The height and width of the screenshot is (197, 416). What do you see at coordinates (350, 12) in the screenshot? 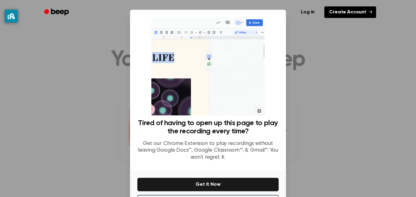
I see `a: Create Account` at bounding box center [350, 12].